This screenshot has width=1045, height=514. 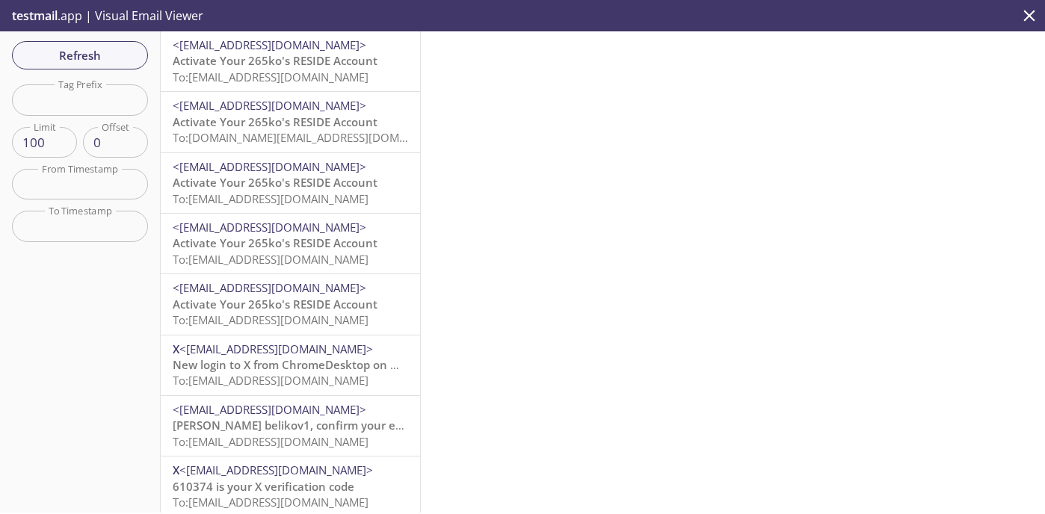 What do you see at coordinates (80, 55) in the screenshot?
I see `button: Refresh` at bounding box center [80, 55].